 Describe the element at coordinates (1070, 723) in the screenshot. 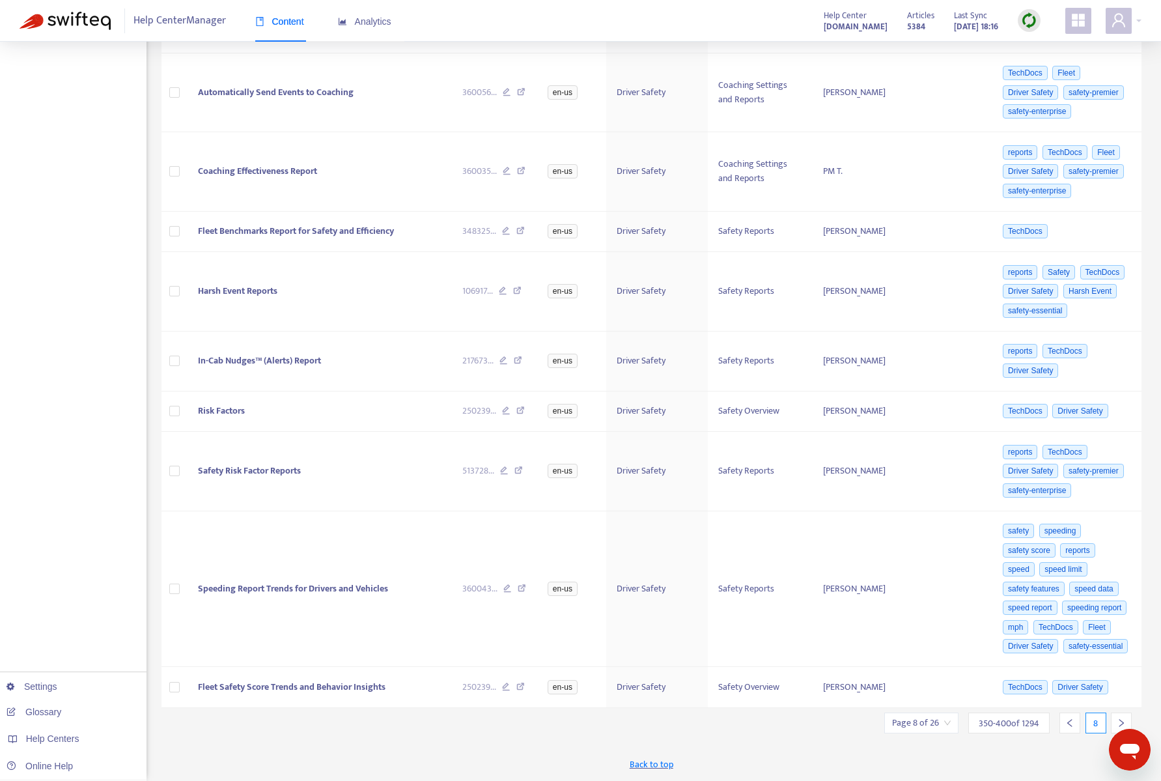

I see `span: left` at that location.